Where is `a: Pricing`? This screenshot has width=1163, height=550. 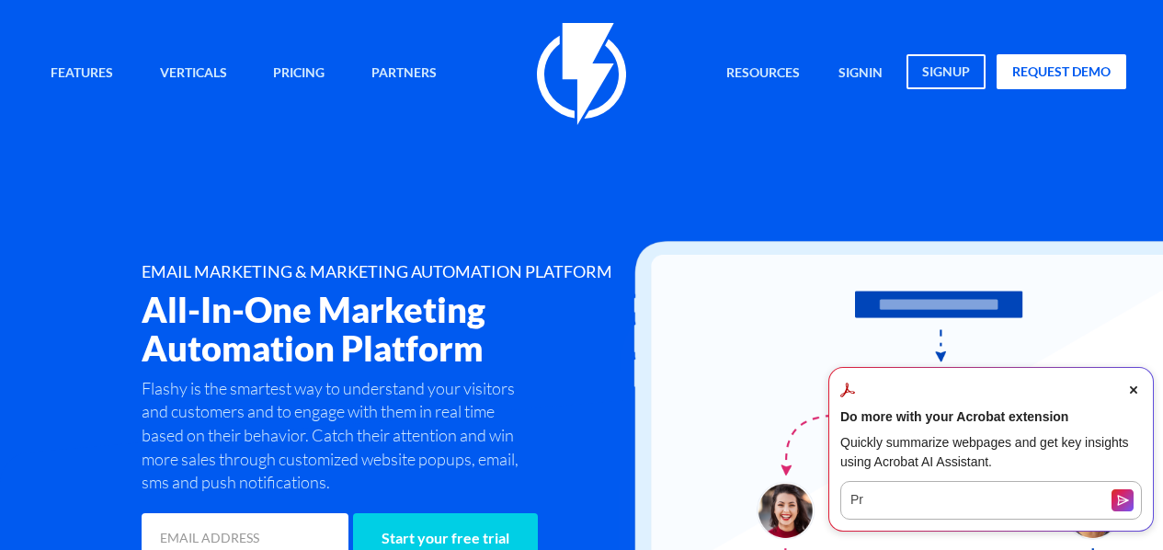 a: Pricing is located at coordinates (299, 74).